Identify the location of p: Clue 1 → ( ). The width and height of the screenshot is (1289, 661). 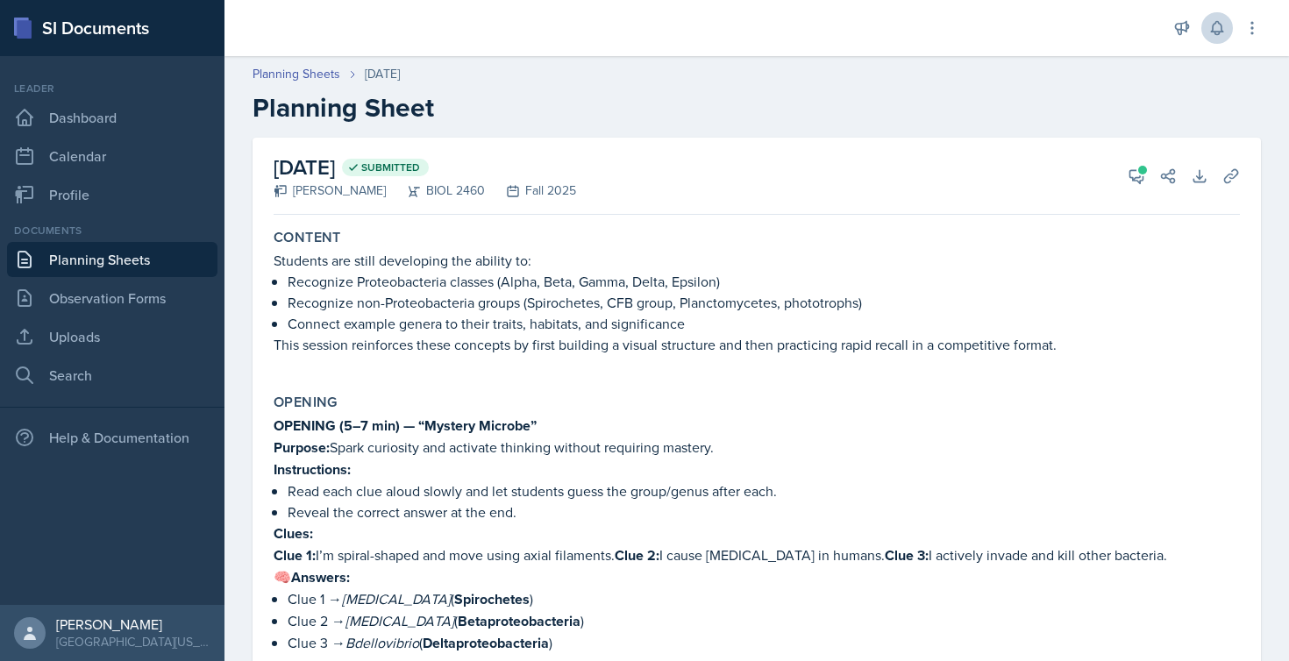
(764, 599).